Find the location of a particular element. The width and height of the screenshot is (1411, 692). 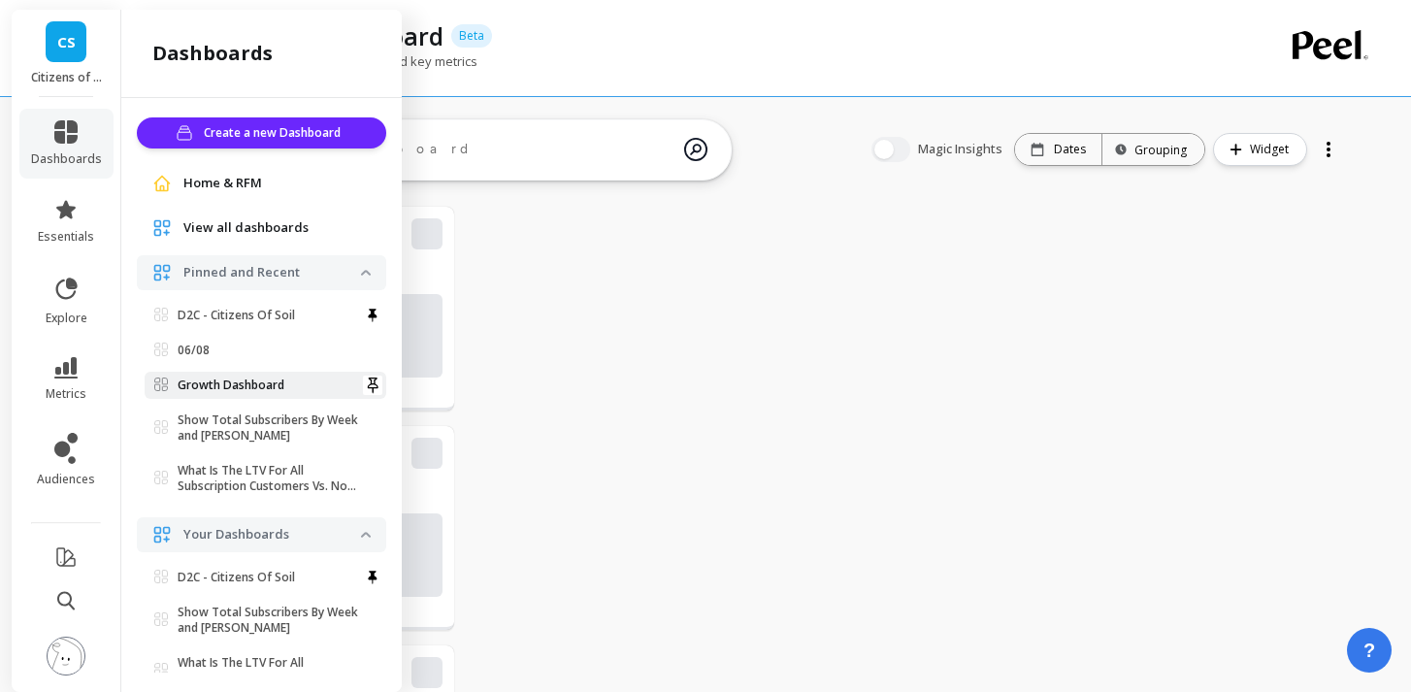

span: dashboards is located at coordinates (66, 159).